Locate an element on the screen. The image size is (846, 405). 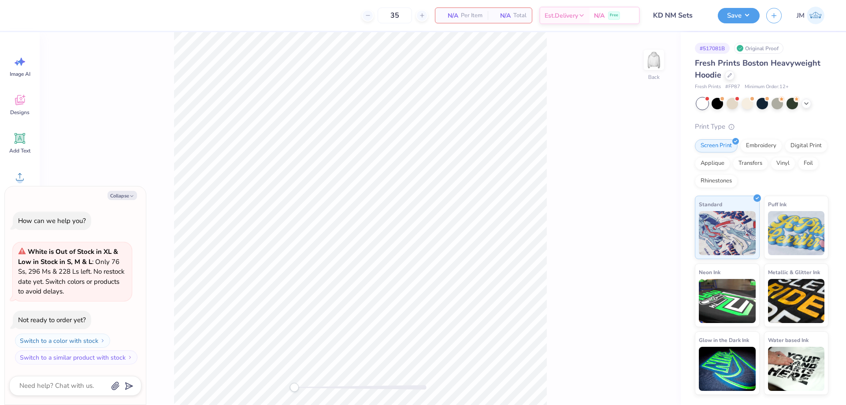
span: Add Text is located at coordinates (20, 151).